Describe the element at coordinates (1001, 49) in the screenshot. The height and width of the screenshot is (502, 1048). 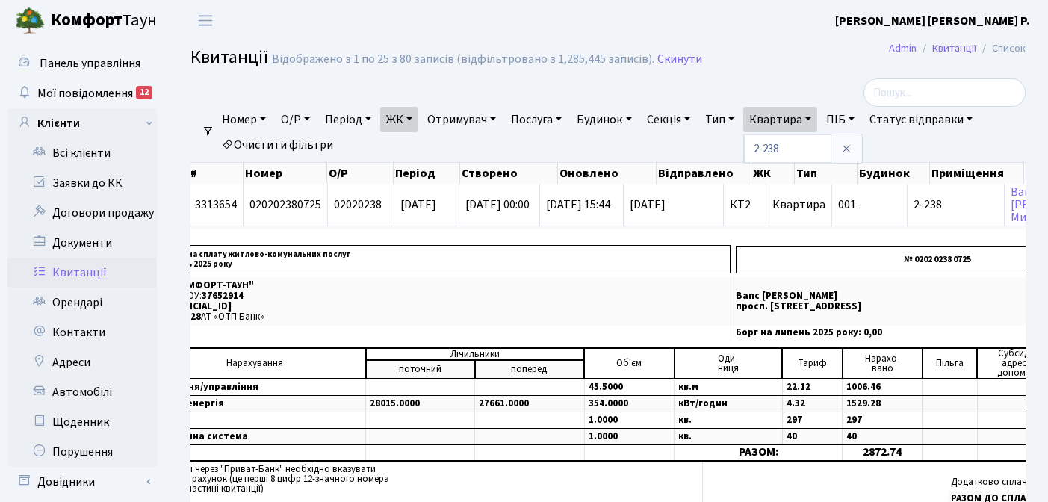
I see `li: Список` at that location.